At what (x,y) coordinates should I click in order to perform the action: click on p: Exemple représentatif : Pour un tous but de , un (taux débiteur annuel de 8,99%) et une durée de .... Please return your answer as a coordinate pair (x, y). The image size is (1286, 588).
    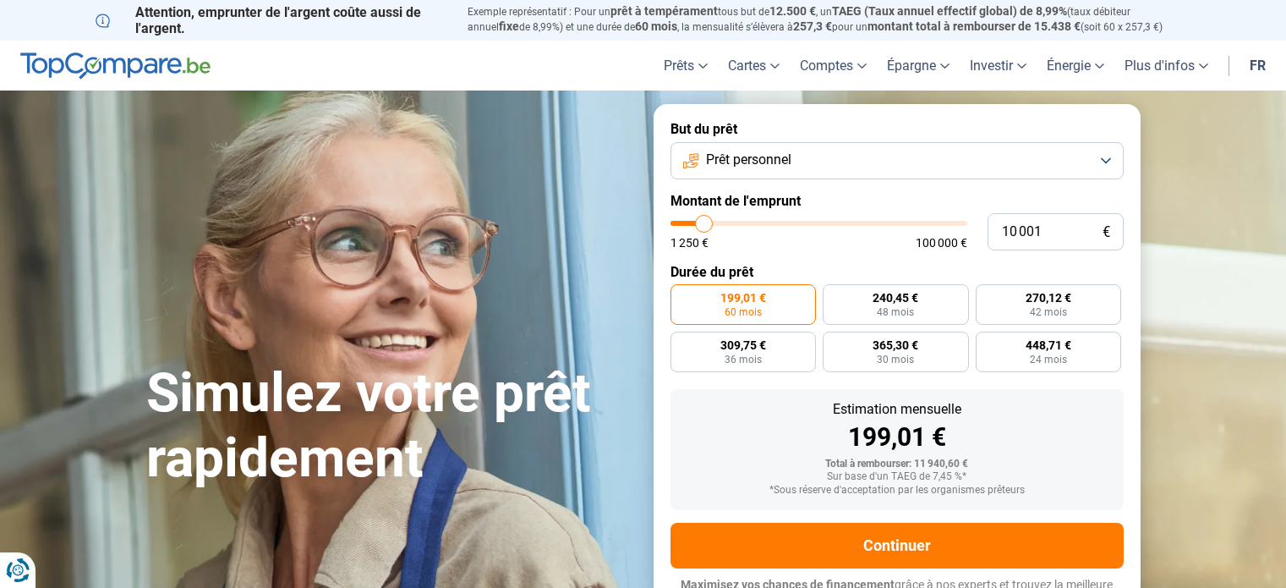
    Looking at the image, I should click on (829, 19).